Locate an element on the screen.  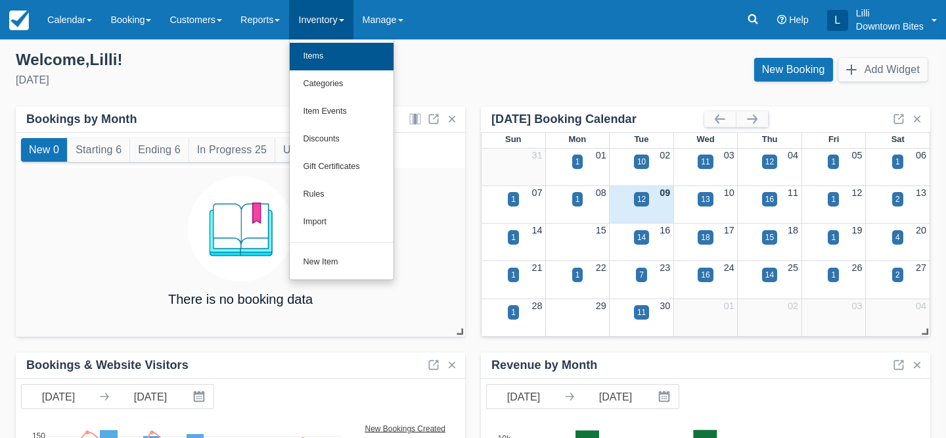
a: 16 is located at coordinates (665, 230).